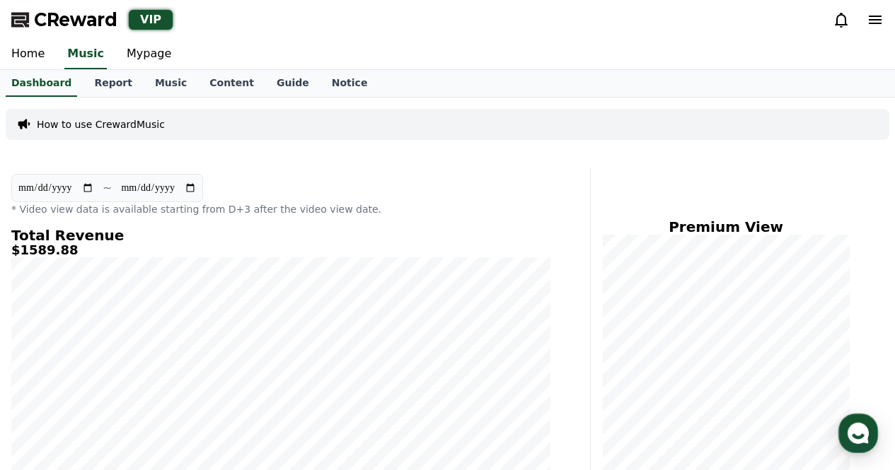 This screenshot has width=895, height=470. What do you see at coordinates (113, 83) in the screenshot?
I see `a: Report` at bounding box center [113, 83].